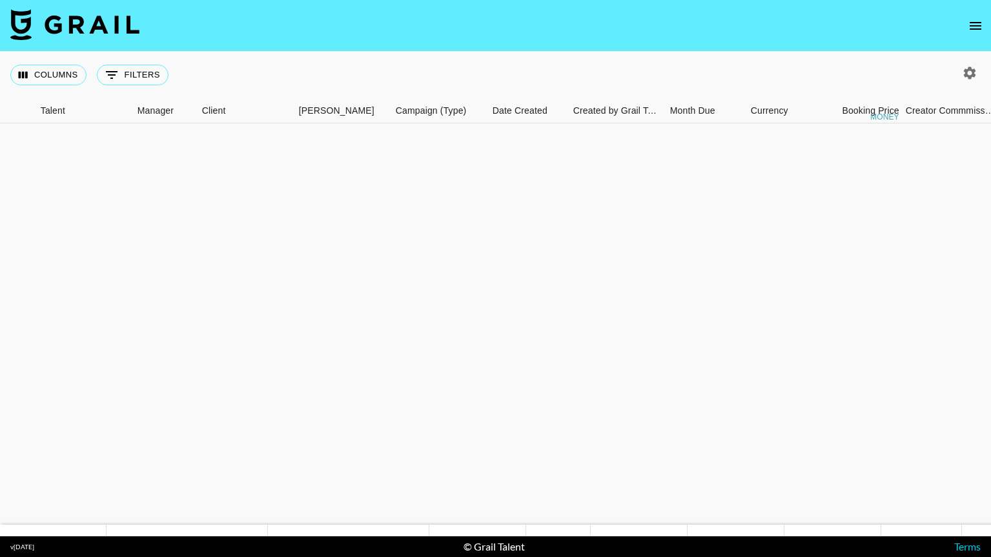 This screenshot has width=991, height=557. What do you see at coordinates (967, 546) in the screenshot?
I see `a: Terms` at bounding box center [967, 546].